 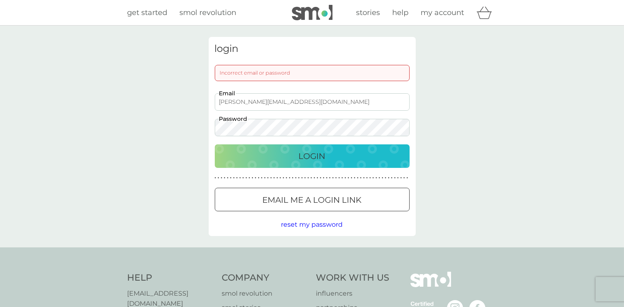 I want to click on button: Email me a login link, so click(x=312, y=200).